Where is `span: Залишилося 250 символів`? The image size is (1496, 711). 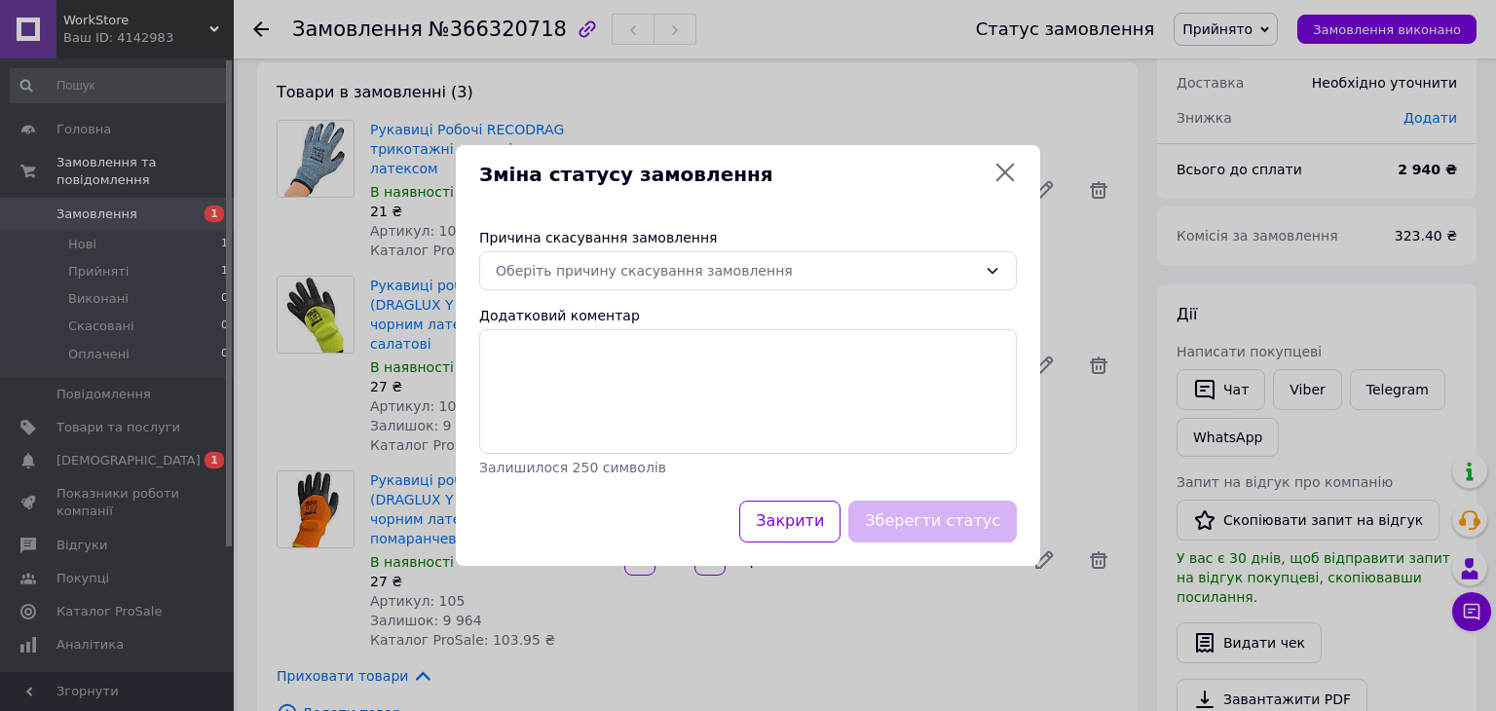
span: Залишилося 250 символів is located at coordinates (572, 467).